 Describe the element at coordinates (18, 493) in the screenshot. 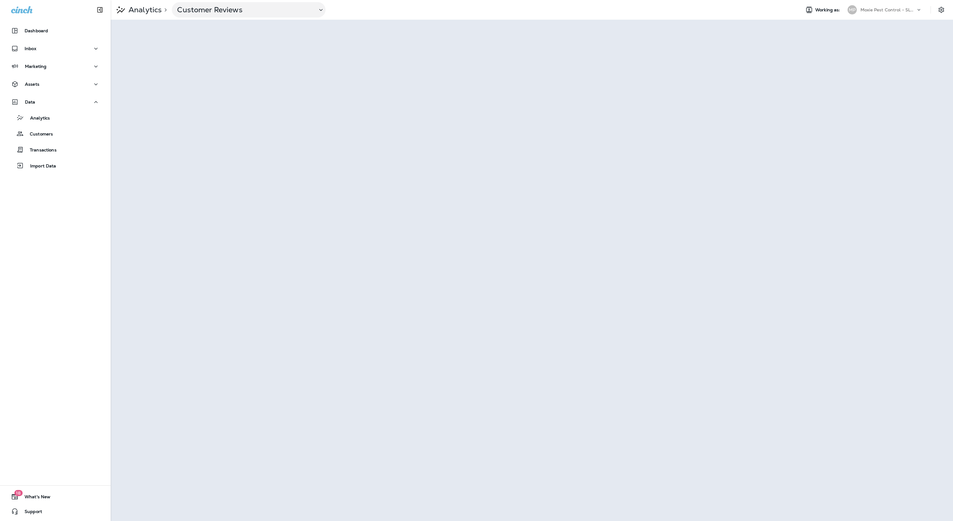

I see `span: 18` at that location.